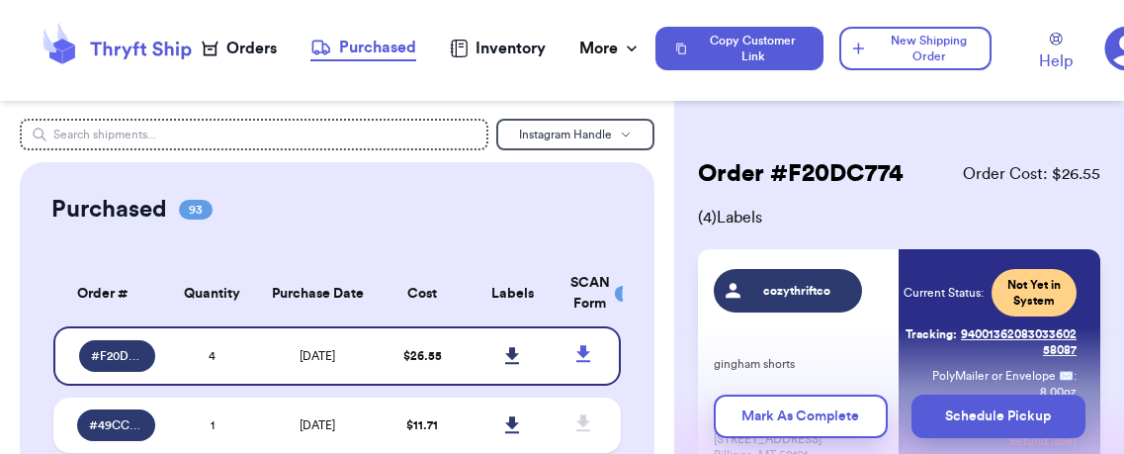 This screenshot has width=1124, height=454. I want to click on div: SCAN Form, so click(583, 294).